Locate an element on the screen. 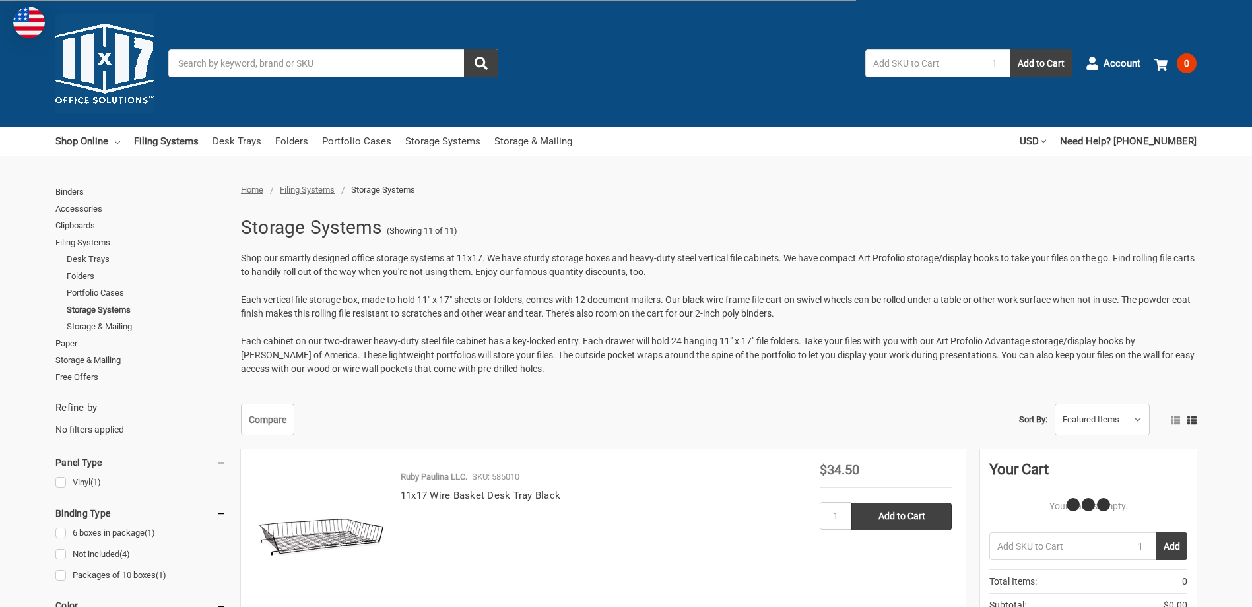 This screenshot has height=607, width=1252. a: Compare is located at coordinates (267, 420).